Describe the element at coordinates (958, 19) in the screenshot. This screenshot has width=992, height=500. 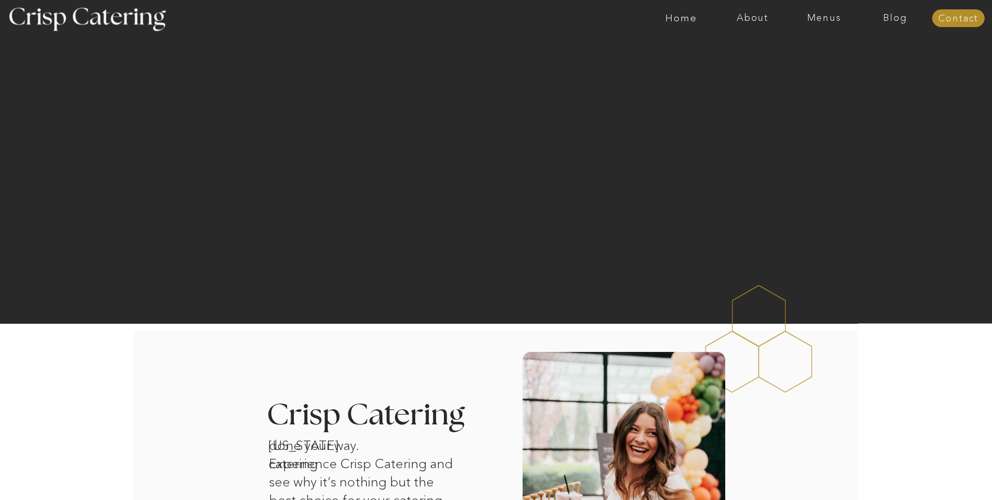
I see `nav: Contact` at that location.